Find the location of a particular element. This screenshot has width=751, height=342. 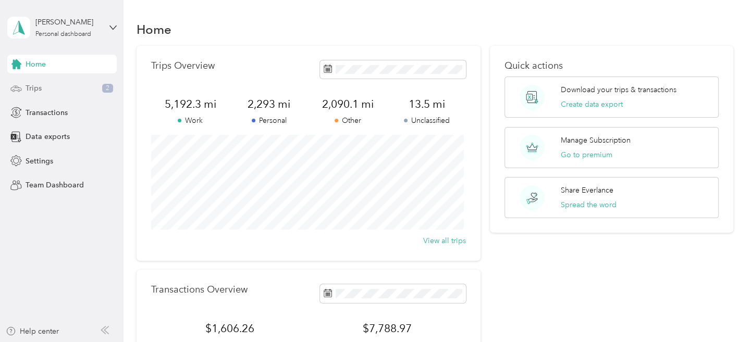

span: 2,293 mi is located at coordinates (269, 104).